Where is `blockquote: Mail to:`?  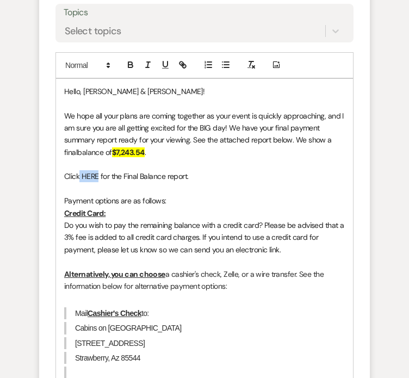 blockquote: Mail to: is located at coordinates (204, 313).